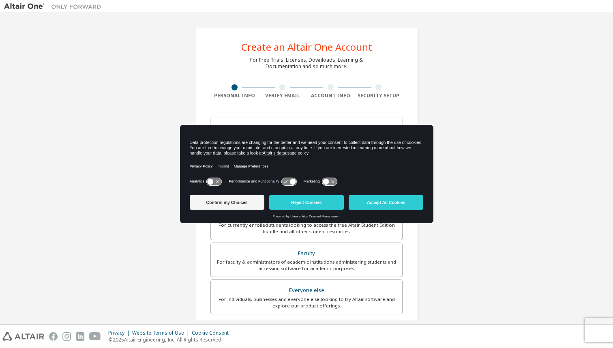 This screenshot has width=613, height=348. I want to click on div: Privacy, so click(120, 333).